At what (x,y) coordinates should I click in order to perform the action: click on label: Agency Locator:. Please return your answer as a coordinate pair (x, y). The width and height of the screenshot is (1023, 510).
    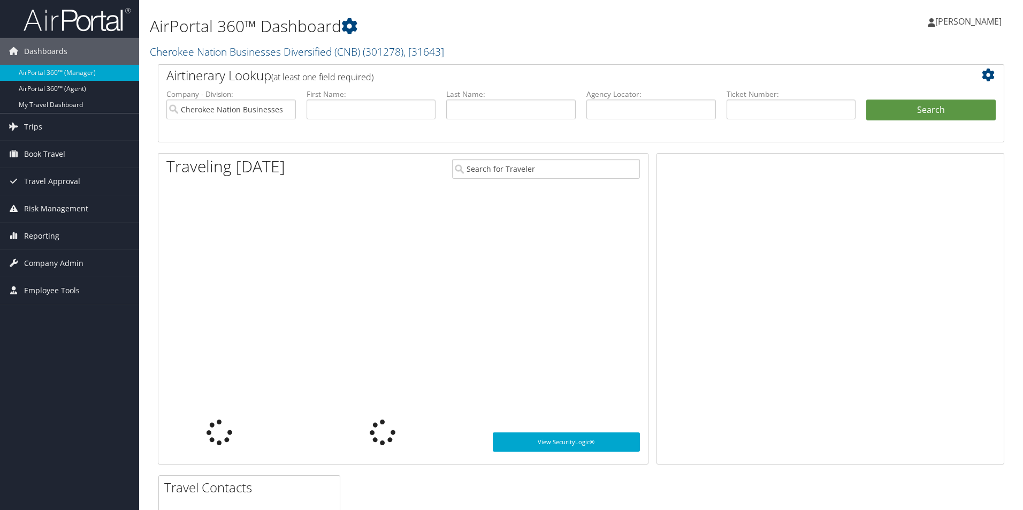
    Looking at the image, I should click on (651, 94).